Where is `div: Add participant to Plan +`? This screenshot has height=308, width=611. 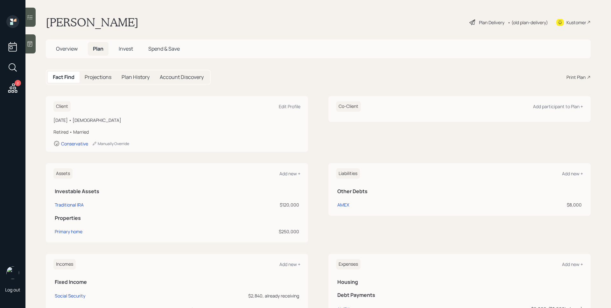
div: Add participant to Plan + is located at coordinates (558, 106).